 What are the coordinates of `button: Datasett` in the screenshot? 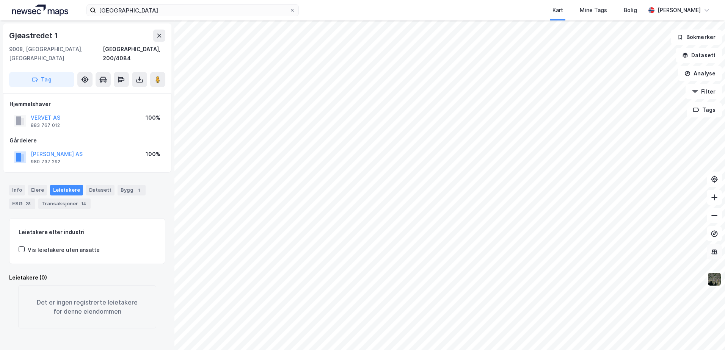 It's located at (698, 55).